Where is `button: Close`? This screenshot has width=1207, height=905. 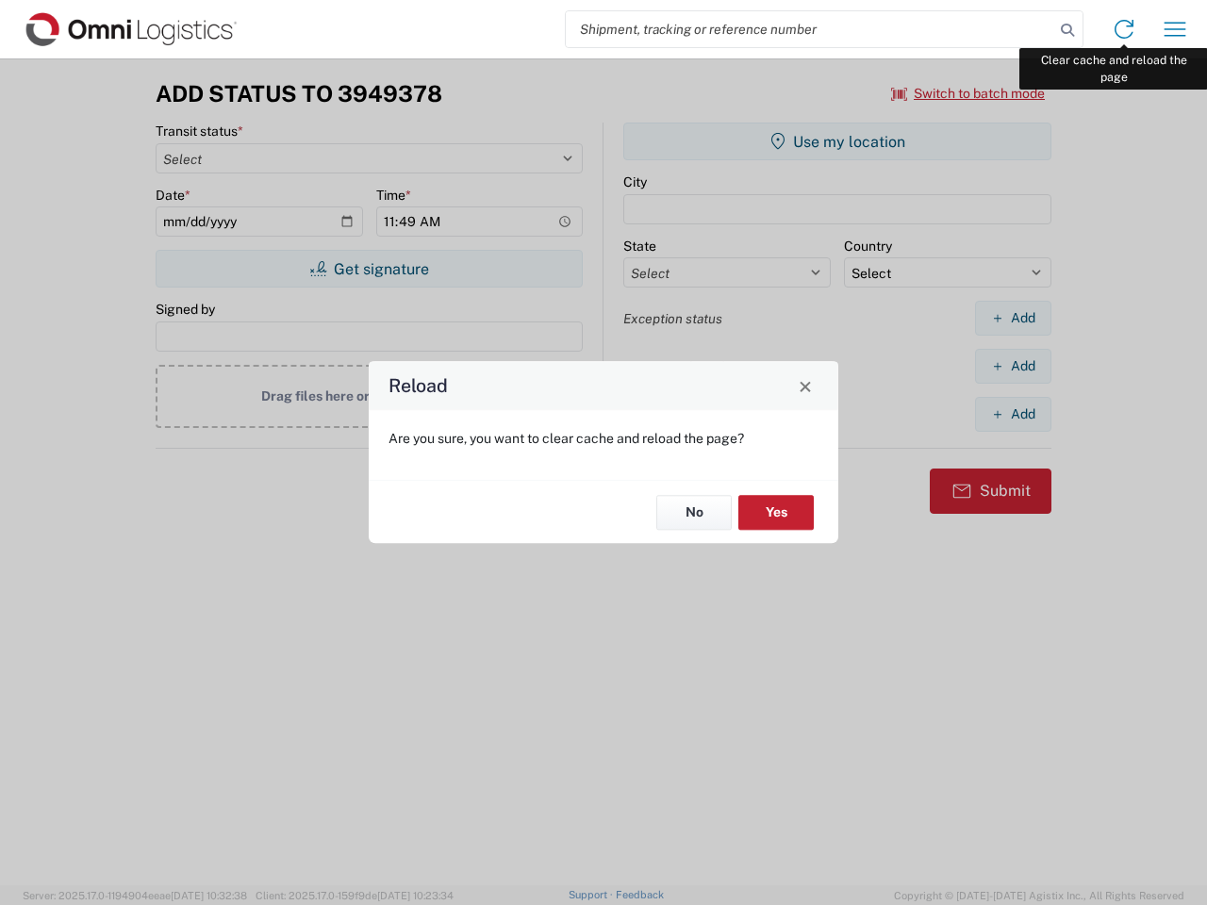
button: Close is located at coordinates (805, 386).